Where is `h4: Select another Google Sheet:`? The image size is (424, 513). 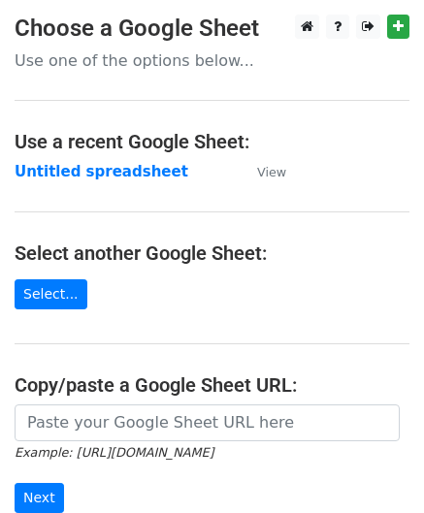 h4: Select another Google Sheet: is located at coordinates (211, 253).